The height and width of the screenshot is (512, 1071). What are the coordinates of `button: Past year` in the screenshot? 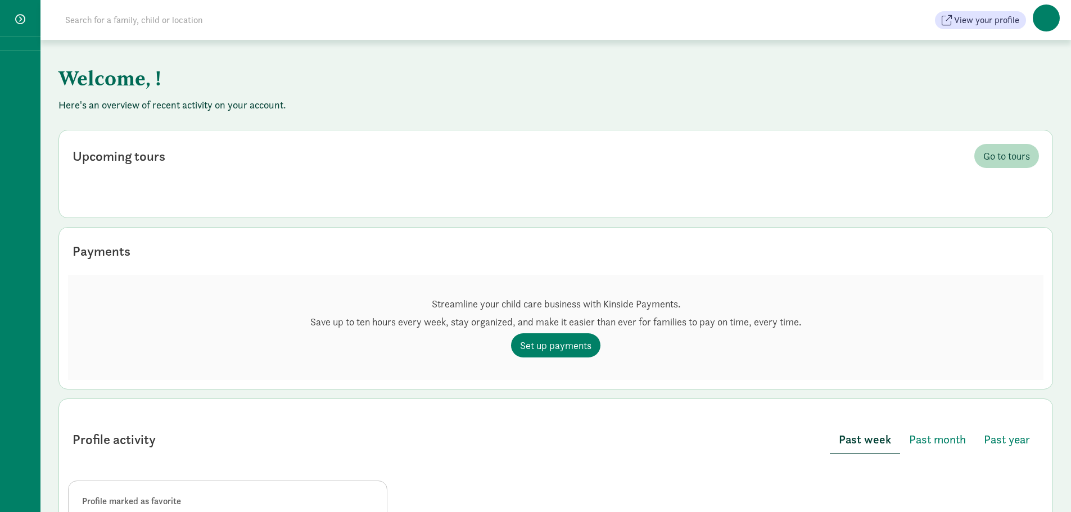 It's located at (1007, 440).